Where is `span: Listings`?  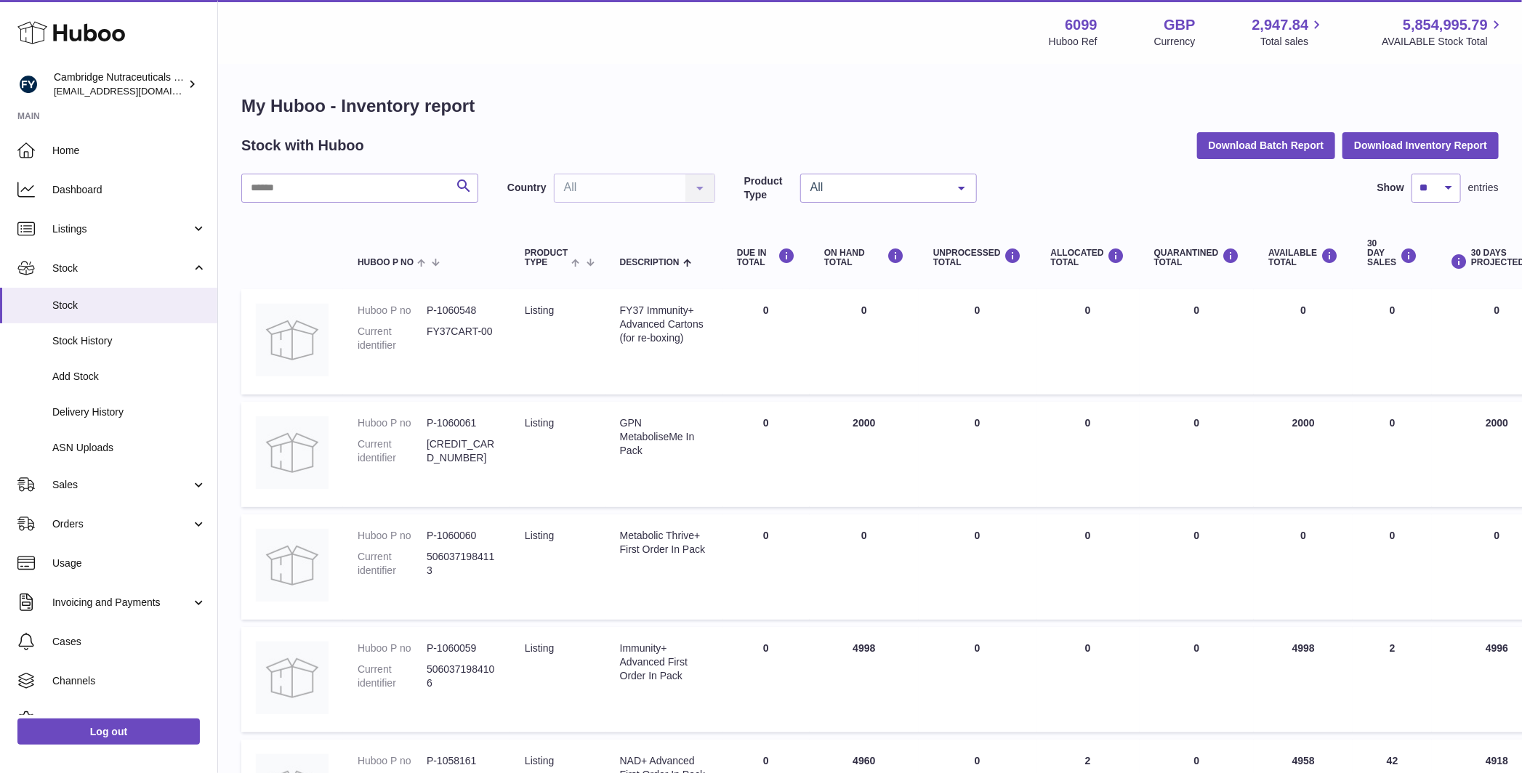 span: Listings is located at coordinates (121, 229).